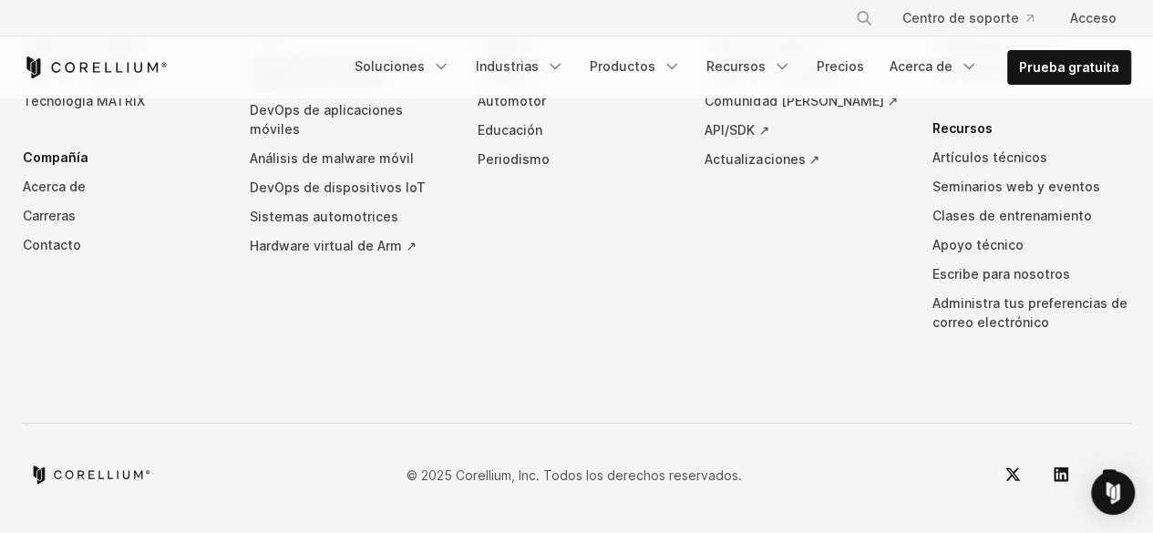  What do you see at coordinates (84, 100) in the screenshot?
I see `font: Tecnología MATRIX` at bounding box center [84, 100].